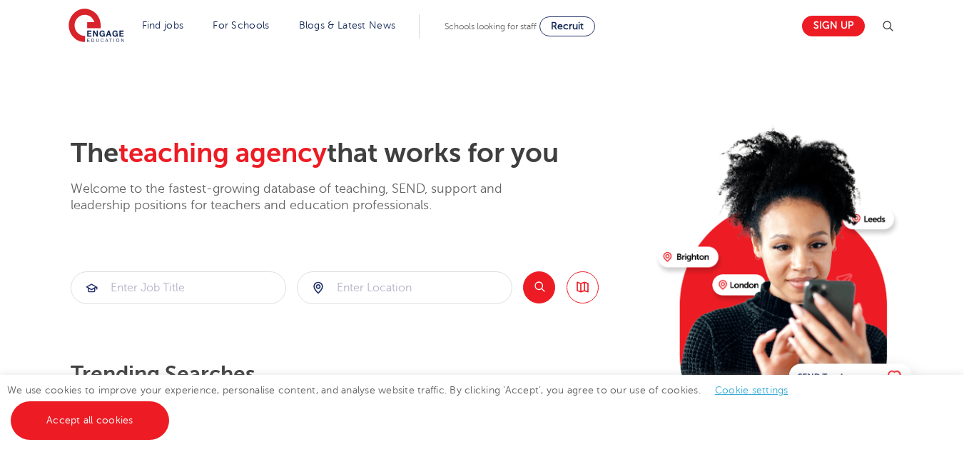  I want to click on span: teaching agency, so click(223, 153).